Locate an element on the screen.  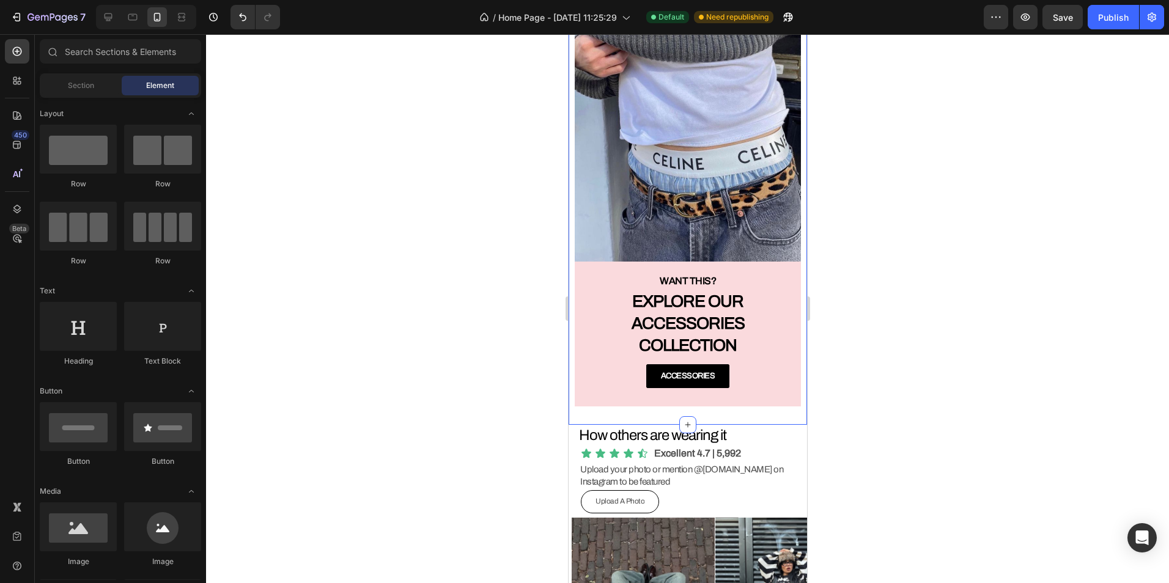
span: Button is located at coordinates (51, 391).